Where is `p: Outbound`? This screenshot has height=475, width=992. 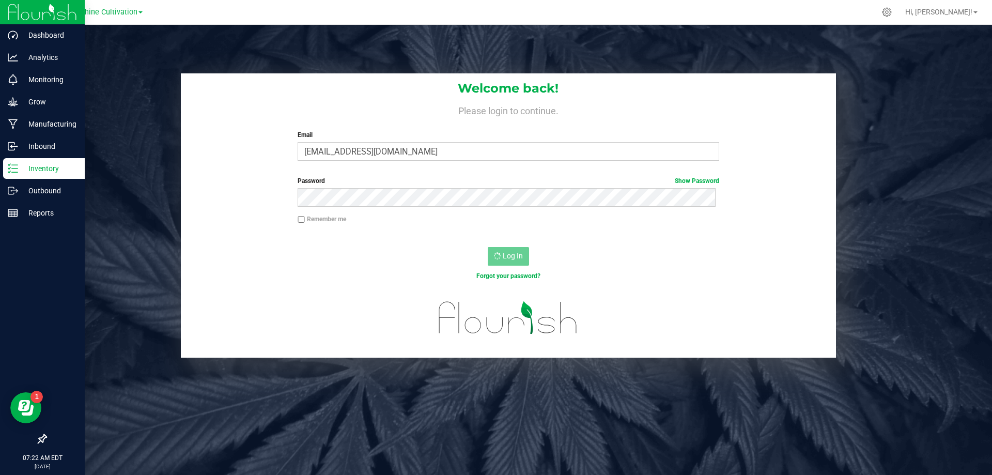 p: Outbound is located at coordinates (49, 191).